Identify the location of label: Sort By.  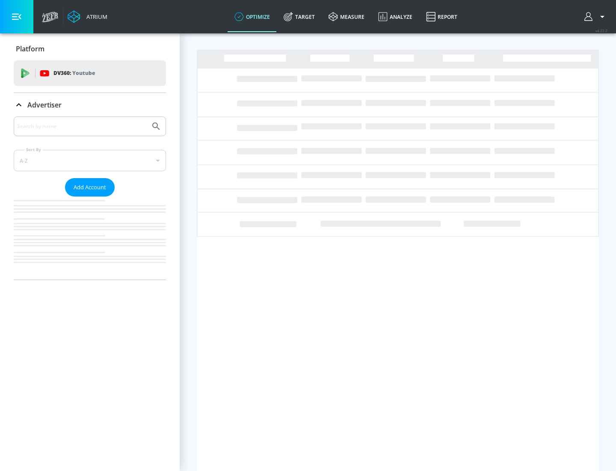
(33, 149).